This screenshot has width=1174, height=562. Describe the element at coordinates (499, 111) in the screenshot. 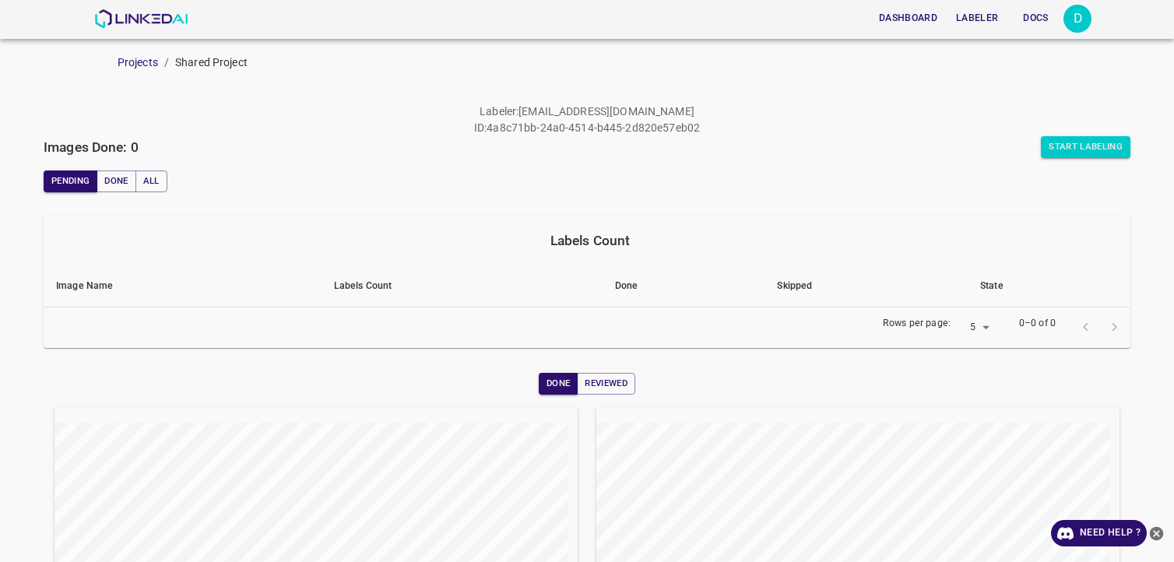

I see `p: Labeler :` at that location.